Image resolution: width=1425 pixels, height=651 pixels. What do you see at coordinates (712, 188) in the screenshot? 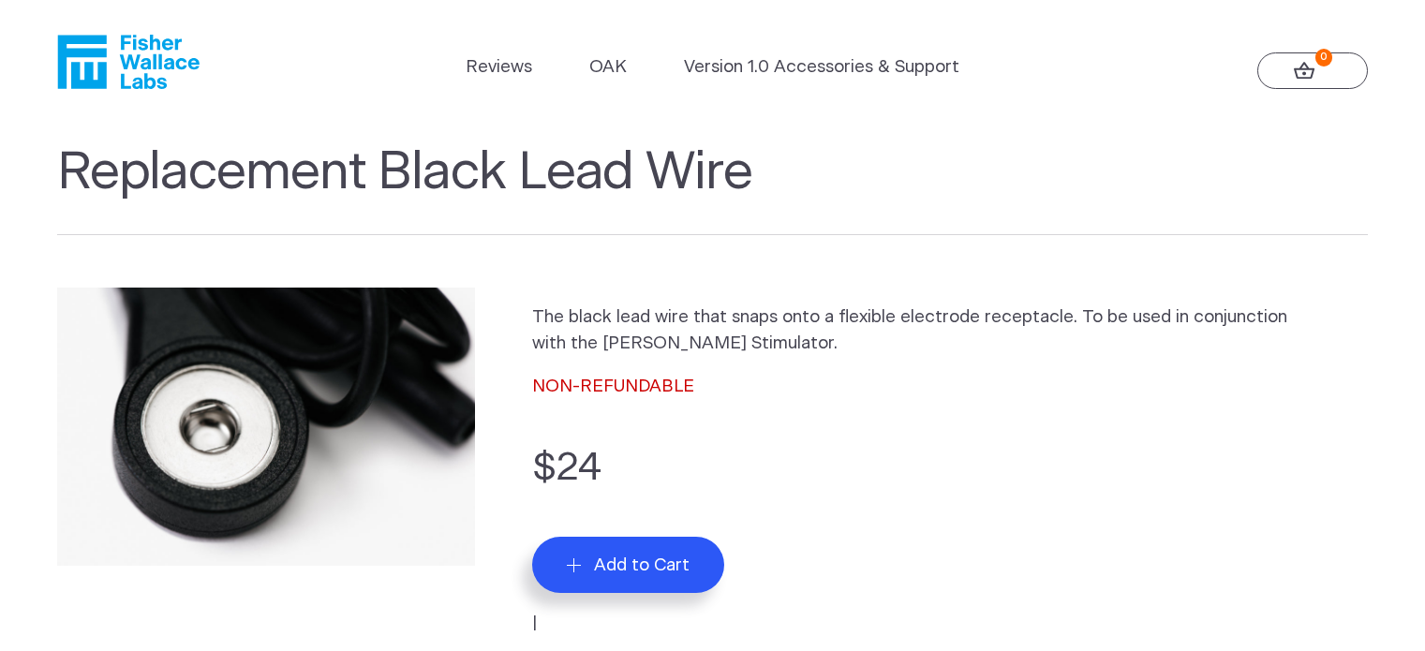
I see `h1: Replacement Black Lead Wire` at bounding box center [712, 188].